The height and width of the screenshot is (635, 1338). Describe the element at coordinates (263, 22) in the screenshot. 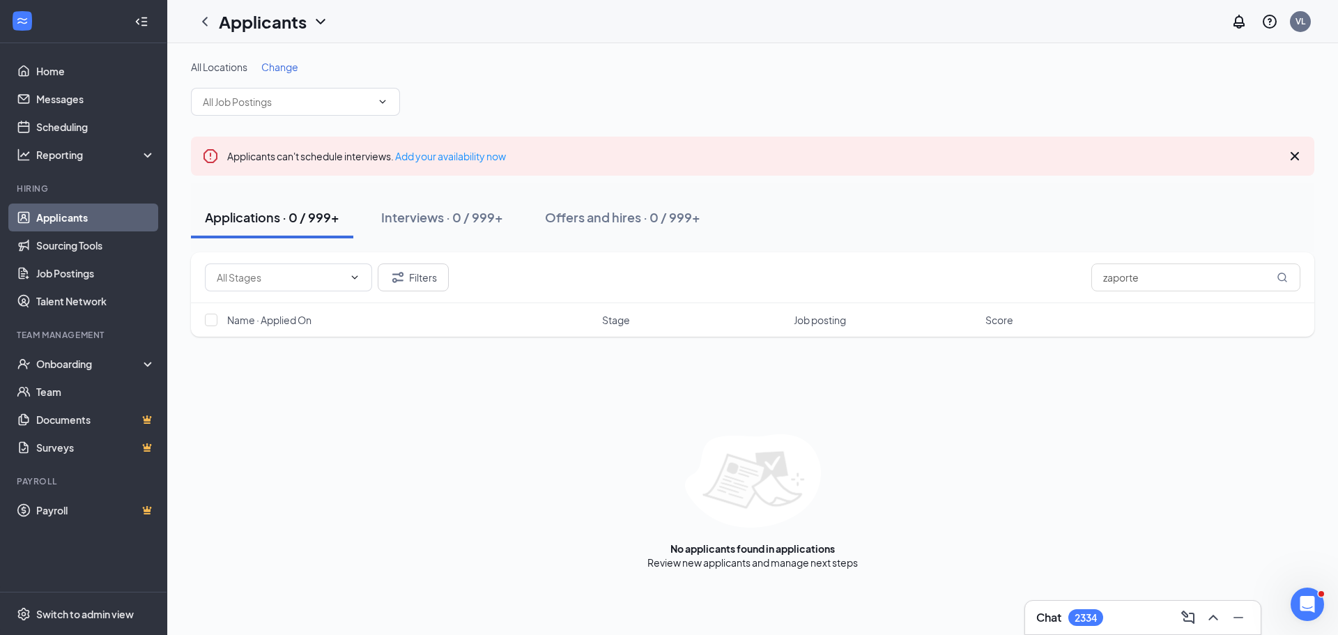

I see `h1: Applicants` at that location.